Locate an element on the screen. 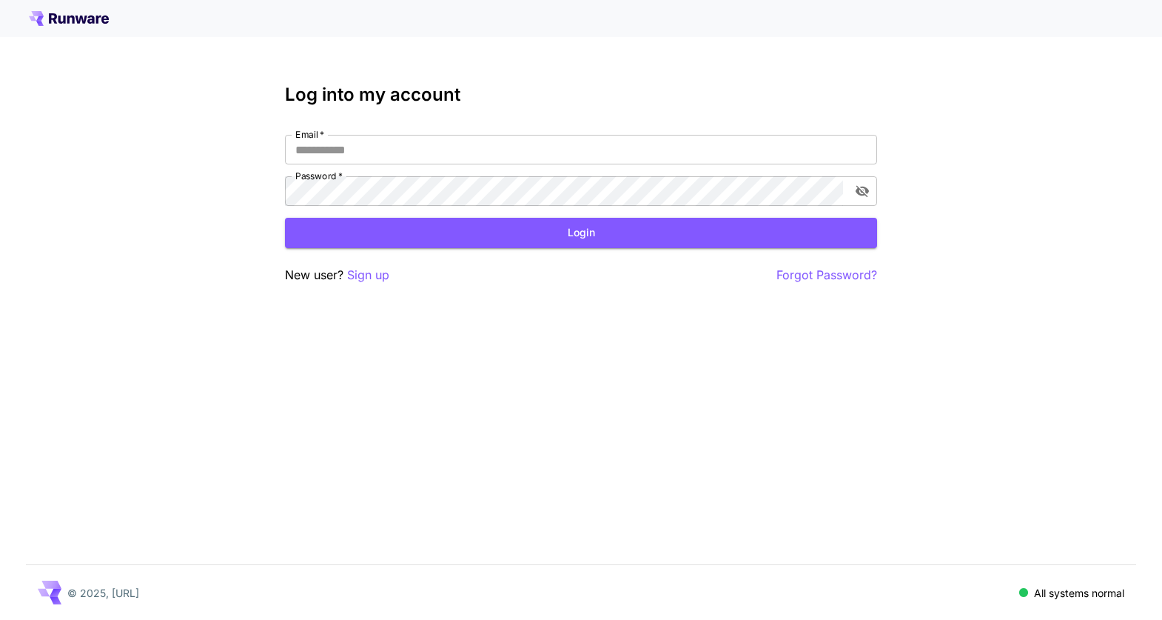 Image resolution: width=1162 pixels, height=620 pixels. p: New user? is located at coordinates (337, 275).